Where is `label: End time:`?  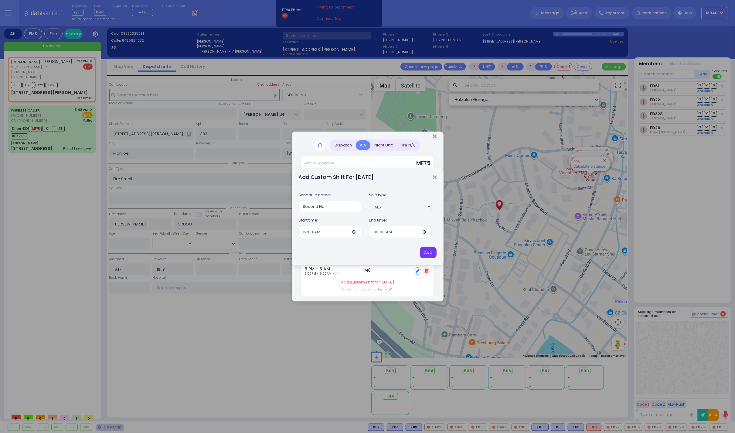 label: End time: is located at coordinates (378, 220).